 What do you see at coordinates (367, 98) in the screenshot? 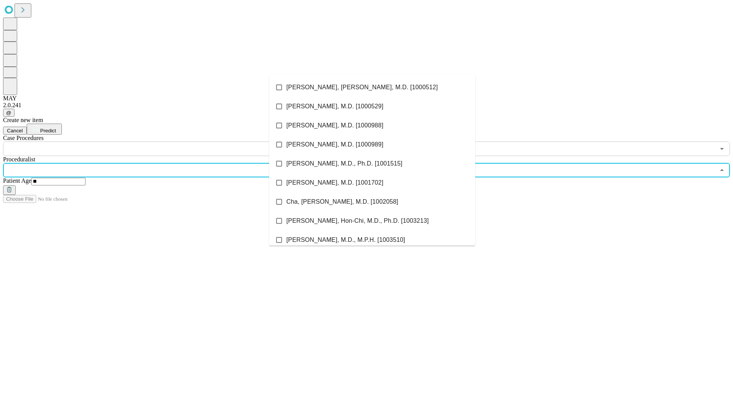
I see `div: MAY` at bounding box center [367, 98].